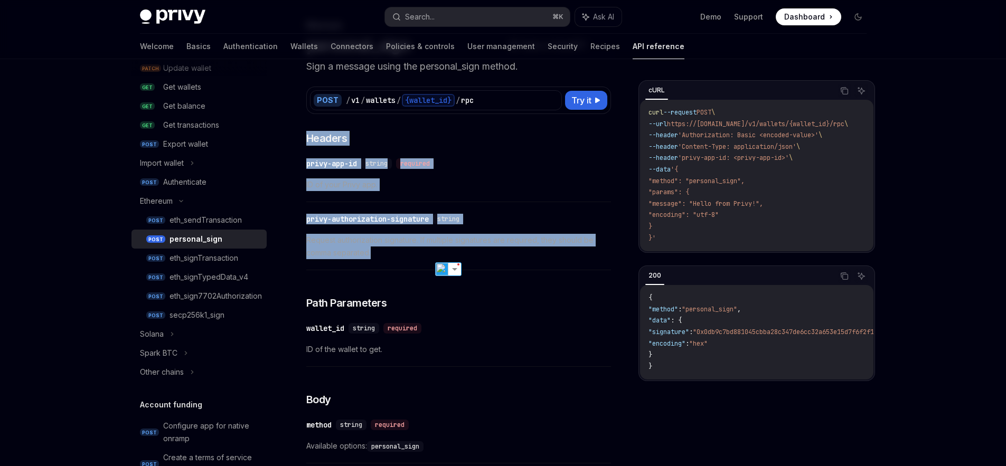 The height and width of the screenshot is (466, 1006). What do you see at coordinates (199, 277) in the screenshot?
I see `a: POSTeth_signTypedData_v4` at bounding box center [199, 277].